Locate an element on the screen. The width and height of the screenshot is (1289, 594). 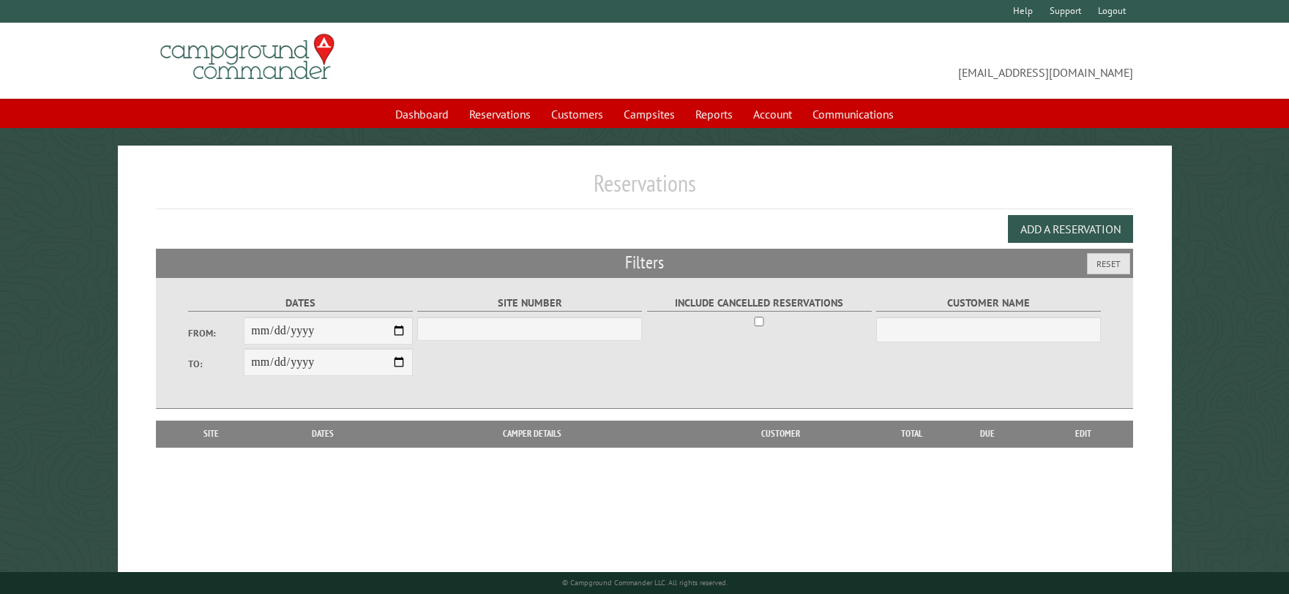
h2: Filters is located at coordinates (644, 263).